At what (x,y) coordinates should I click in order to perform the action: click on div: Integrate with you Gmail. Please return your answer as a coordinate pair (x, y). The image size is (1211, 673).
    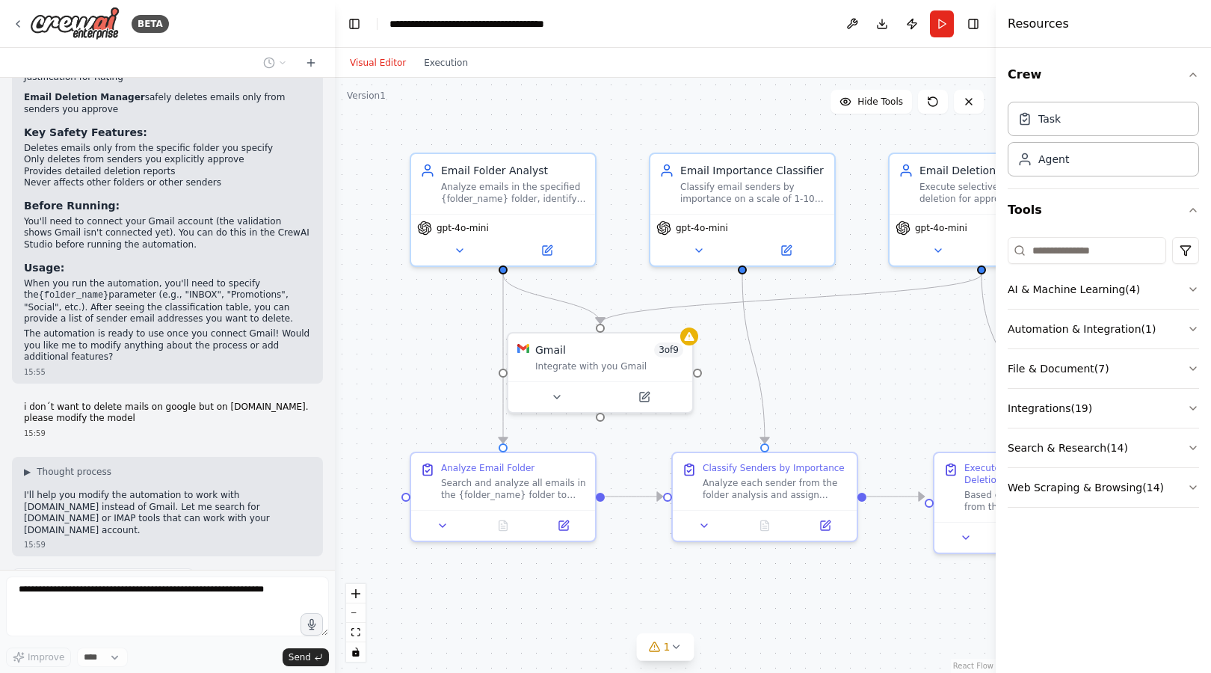
    Looking at the image, I should click on (609, 366).